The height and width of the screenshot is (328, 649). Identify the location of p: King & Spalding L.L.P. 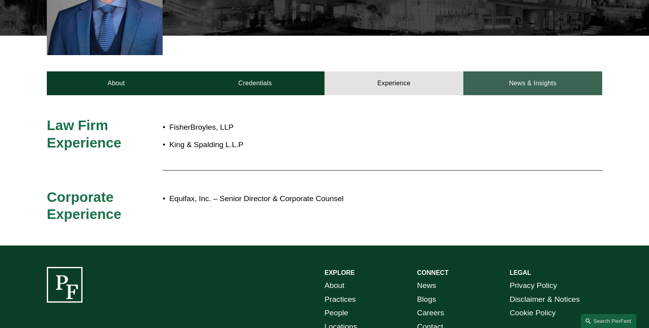
(351, 145).